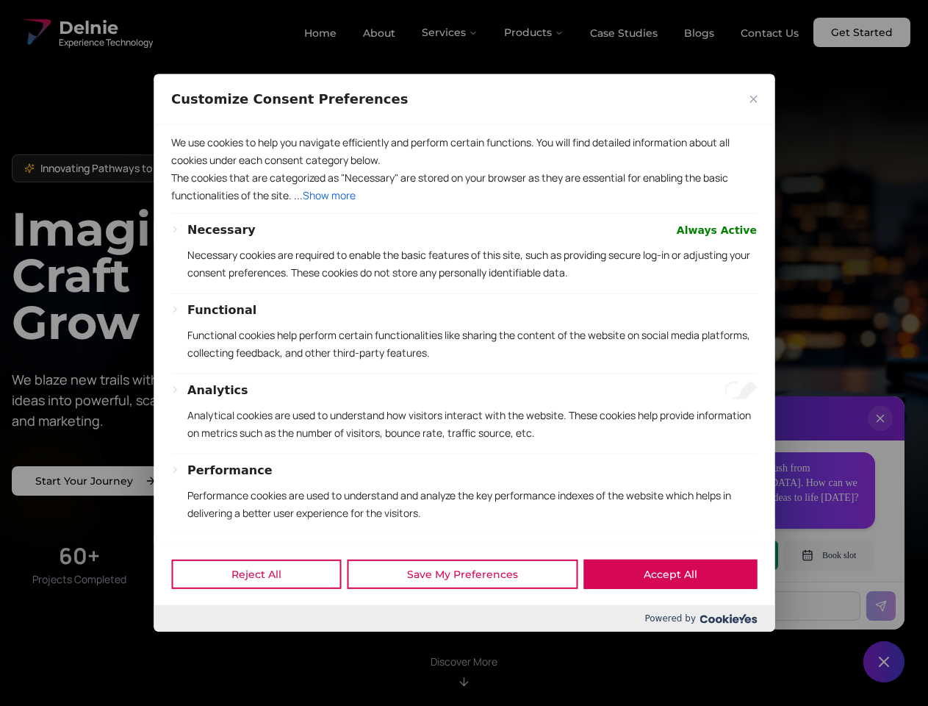 The image size is (928, 706). I want to click on span: Always Active, so click(717, 230).